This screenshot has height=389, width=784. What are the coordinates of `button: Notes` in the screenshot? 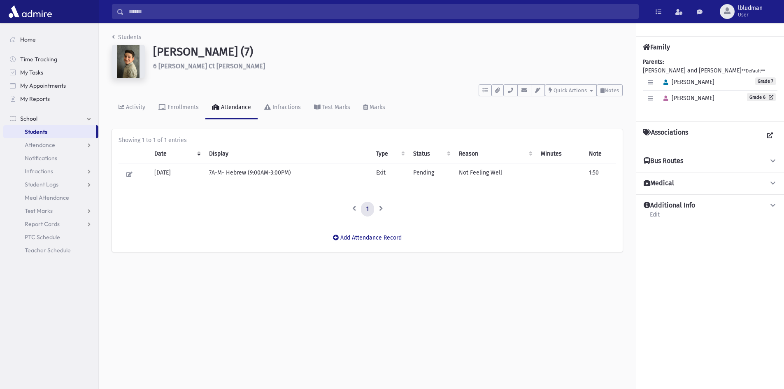 It's located at (609, 90).